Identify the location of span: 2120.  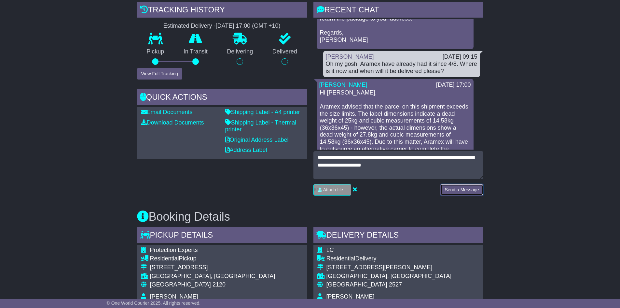
(219, 284).